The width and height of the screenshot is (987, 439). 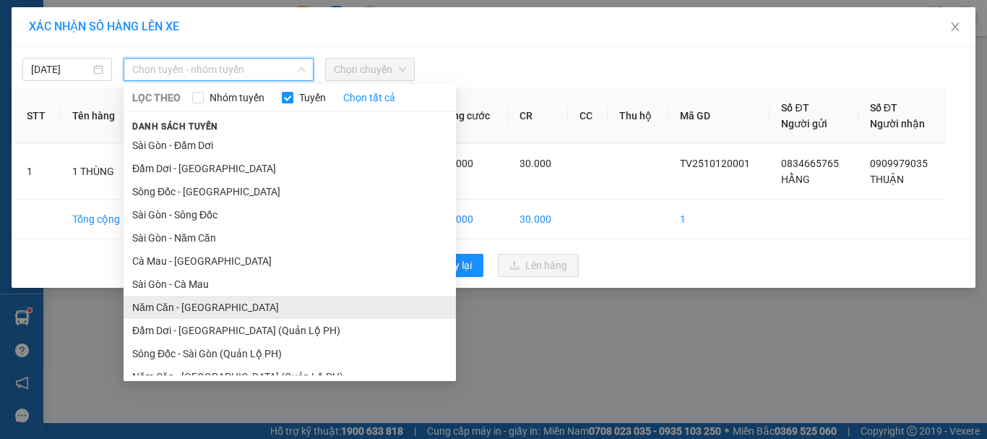 I want to click on span: THUẬN, so click(x=887, y=179).